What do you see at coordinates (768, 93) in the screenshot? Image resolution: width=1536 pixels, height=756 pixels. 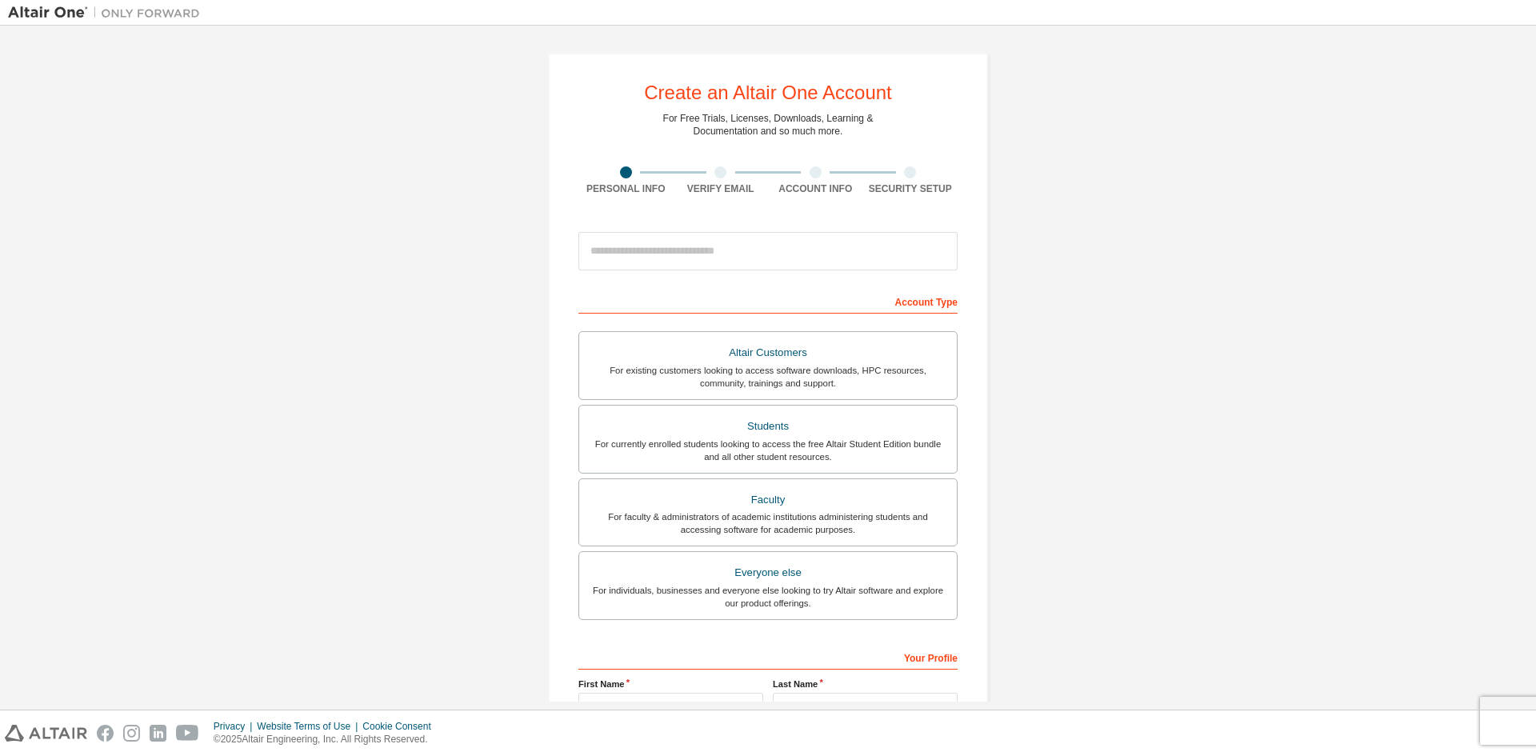 I see `div: Create an Altair One Account` at bounding box center [768, 93].